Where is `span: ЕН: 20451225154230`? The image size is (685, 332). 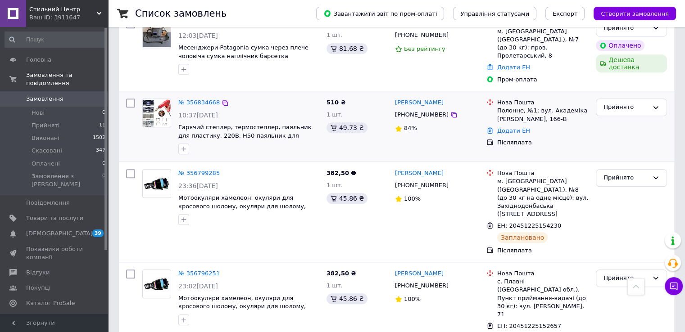
span: ЕН: 20451225154230 is located at coordinates (529, 226).